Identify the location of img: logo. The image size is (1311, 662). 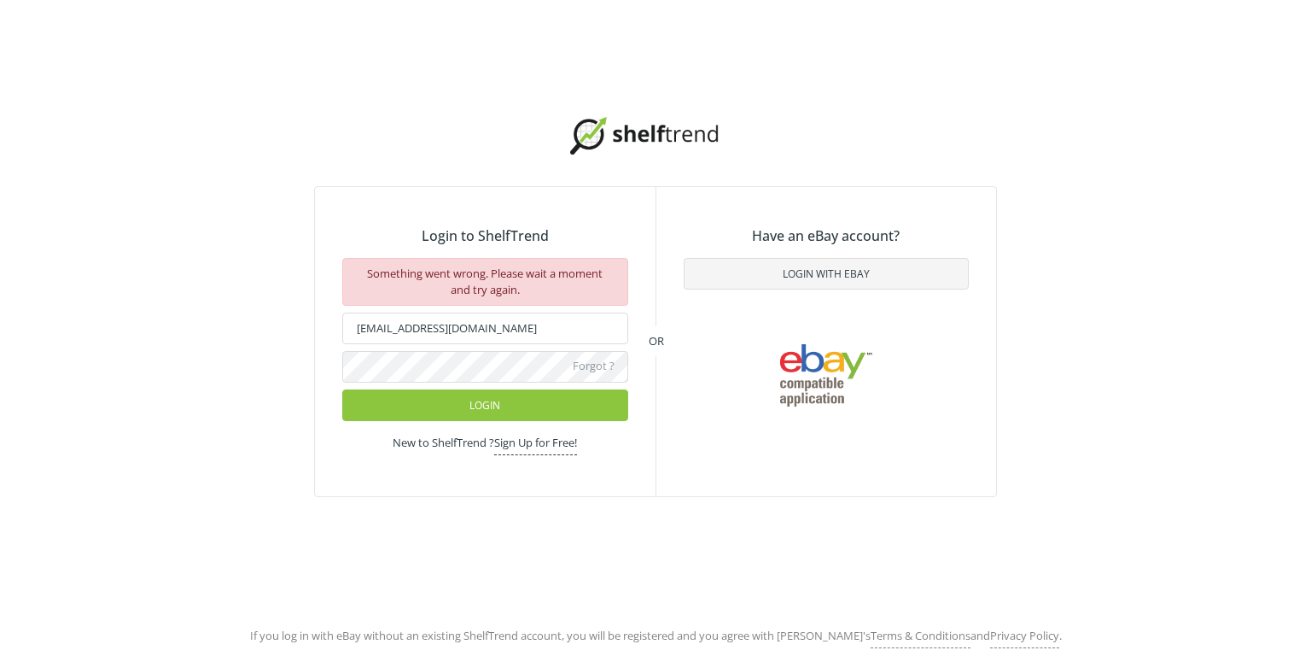
(656, 136).